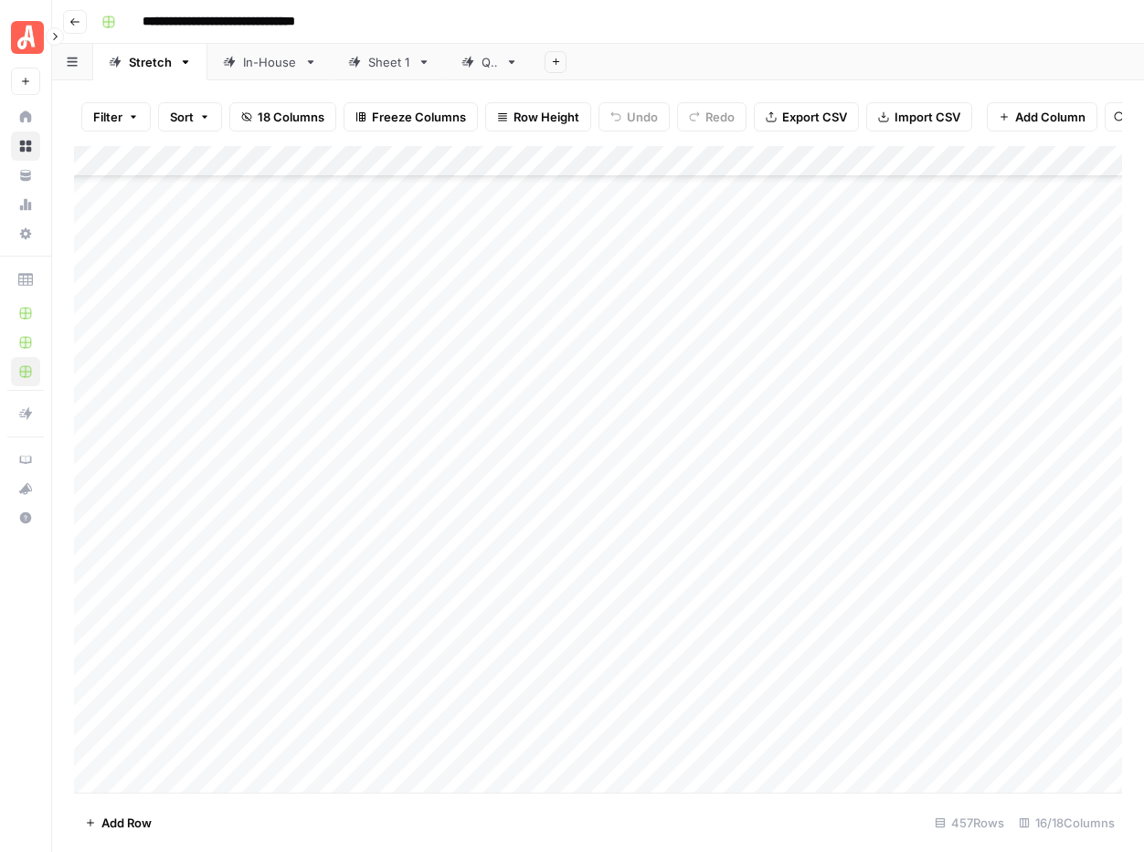 This screenshot has width=1144, height=852. What do you see at coordinates (26, 175) in the screenshot?
I see `a: Your Data` at bounding box center [26, 175].